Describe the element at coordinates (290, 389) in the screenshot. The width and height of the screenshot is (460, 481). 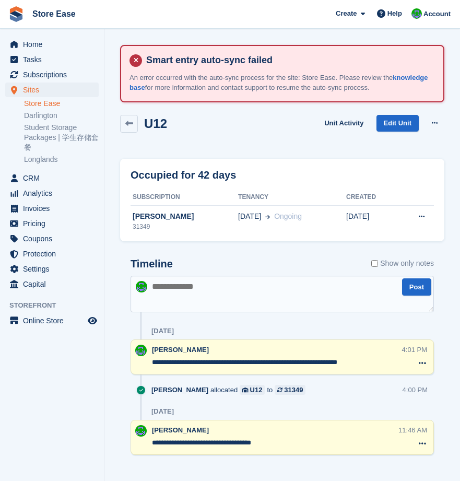
I see `a: 31349` at that location.